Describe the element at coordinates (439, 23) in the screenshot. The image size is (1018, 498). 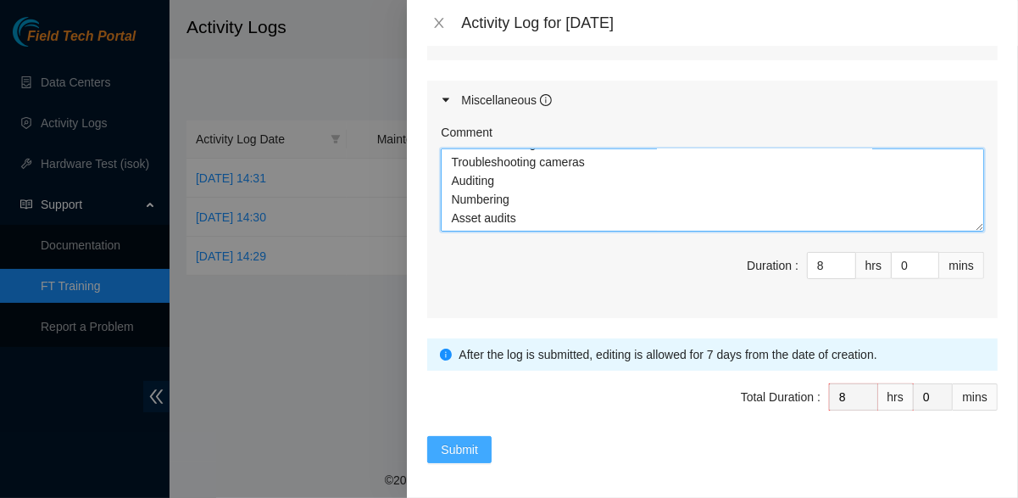
I see `span: close` at that location.